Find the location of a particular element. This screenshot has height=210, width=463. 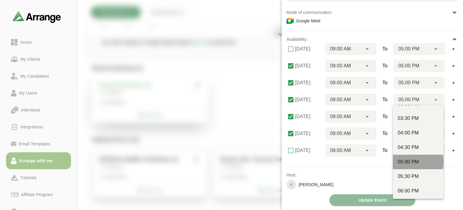

img: Meeting Mode Icon is located at coordinates (290, 21).